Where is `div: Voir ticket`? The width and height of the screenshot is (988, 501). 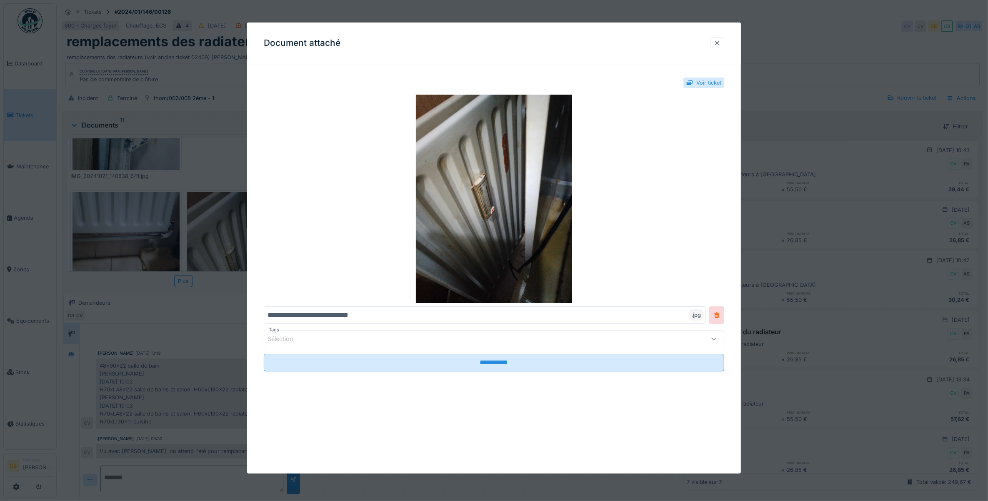
div: Voir ticket is located at coordinates (709, 82).